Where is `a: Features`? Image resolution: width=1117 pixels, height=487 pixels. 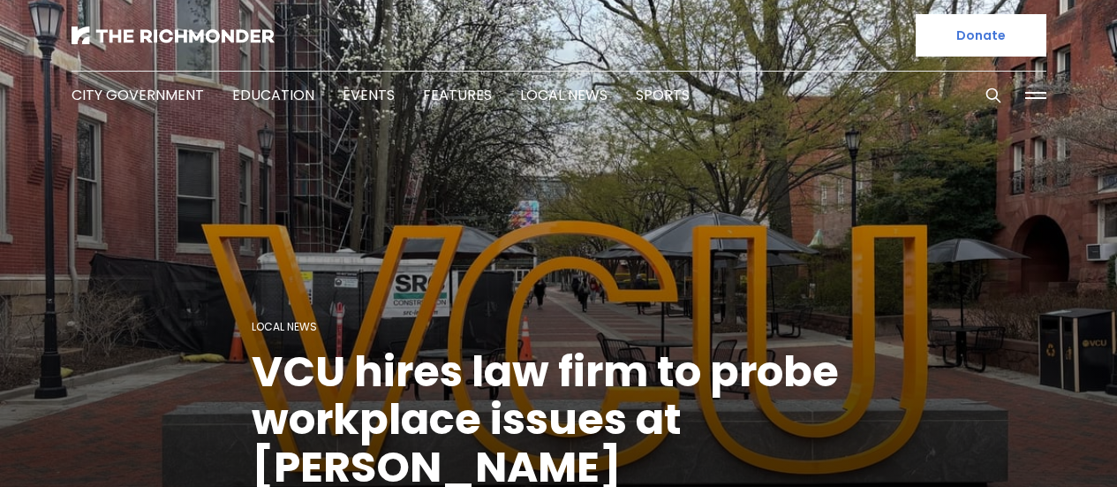
a: Features is located at coordinates (457, 95).